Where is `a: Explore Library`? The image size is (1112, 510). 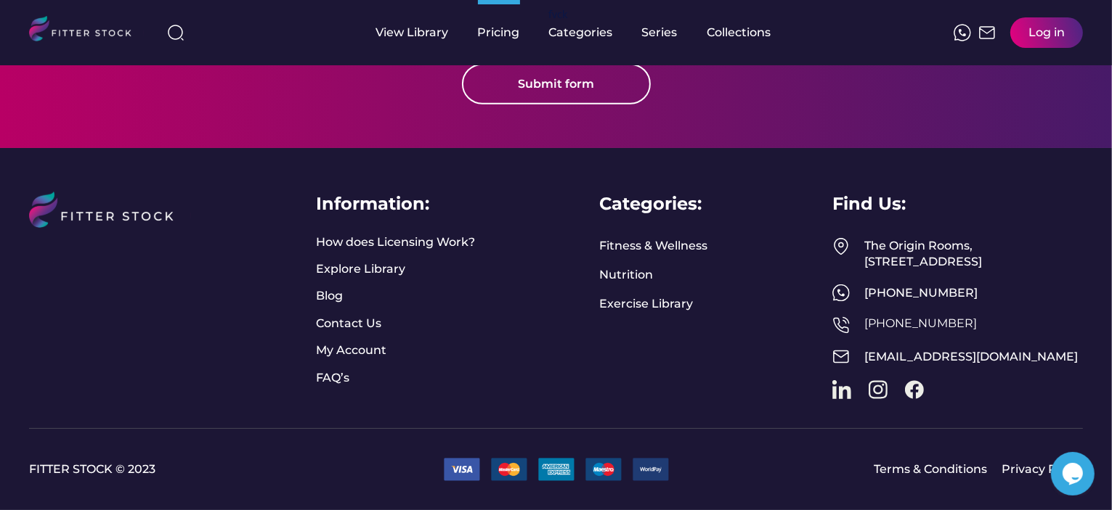 a: Explore Library is located at coordinates (360, 269).